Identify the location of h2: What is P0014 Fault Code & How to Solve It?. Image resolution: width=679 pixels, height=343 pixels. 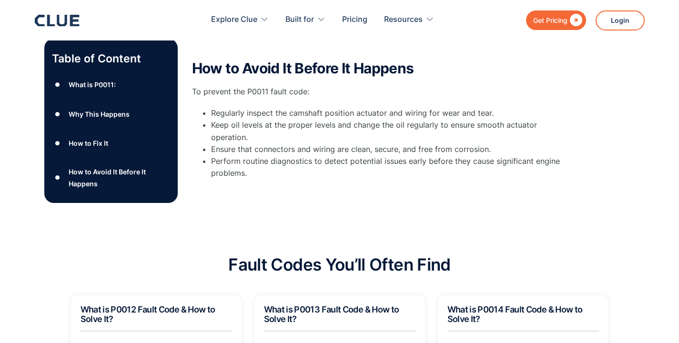
(523, 314).